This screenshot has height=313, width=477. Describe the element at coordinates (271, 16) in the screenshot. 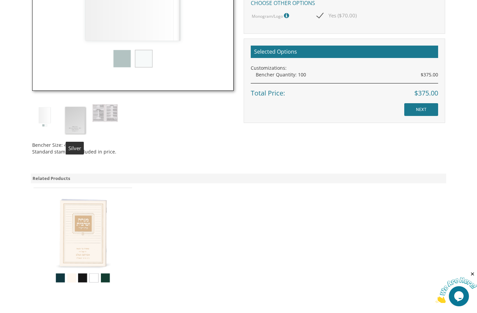

I see `label: Monogram/Logo` at that location.